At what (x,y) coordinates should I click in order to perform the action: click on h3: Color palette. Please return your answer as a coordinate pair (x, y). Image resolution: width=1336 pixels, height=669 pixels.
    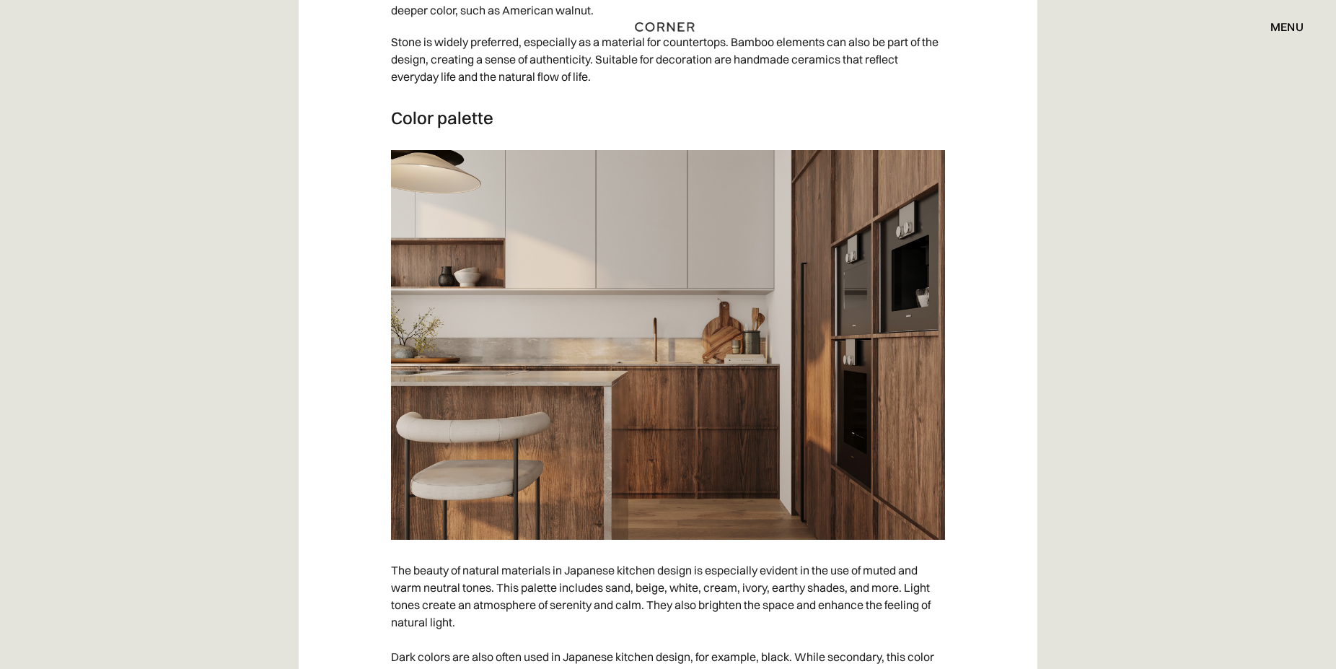
    Looking at the image, I should click on (668, 118).